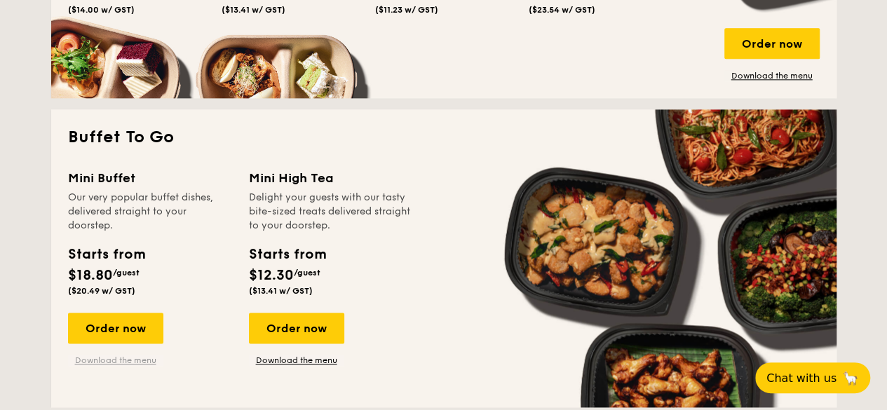  Describe the element at coordinates (813, 378) in the screenshot. I see `button: Chat with us🦙` at that location.